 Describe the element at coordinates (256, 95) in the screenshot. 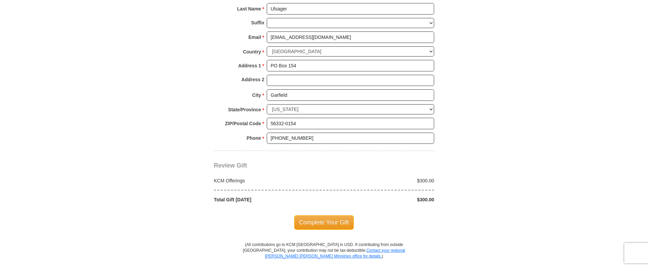

I see `strong: City` at that location.